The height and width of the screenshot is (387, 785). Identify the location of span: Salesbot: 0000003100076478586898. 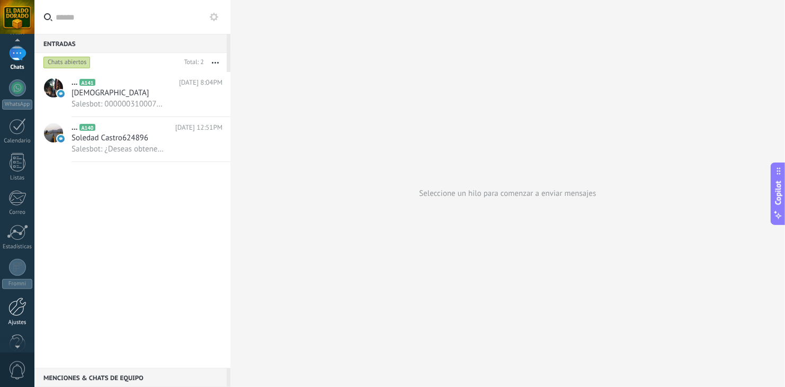
(118, 104).